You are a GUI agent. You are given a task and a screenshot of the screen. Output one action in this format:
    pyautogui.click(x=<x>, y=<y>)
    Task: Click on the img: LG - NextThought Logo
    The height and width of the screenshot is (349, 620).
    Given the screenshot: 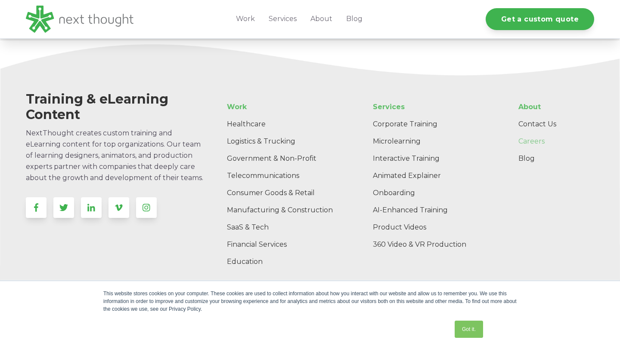 What is the action you would take?
    pyautogui.click(x=80, y=19)
    